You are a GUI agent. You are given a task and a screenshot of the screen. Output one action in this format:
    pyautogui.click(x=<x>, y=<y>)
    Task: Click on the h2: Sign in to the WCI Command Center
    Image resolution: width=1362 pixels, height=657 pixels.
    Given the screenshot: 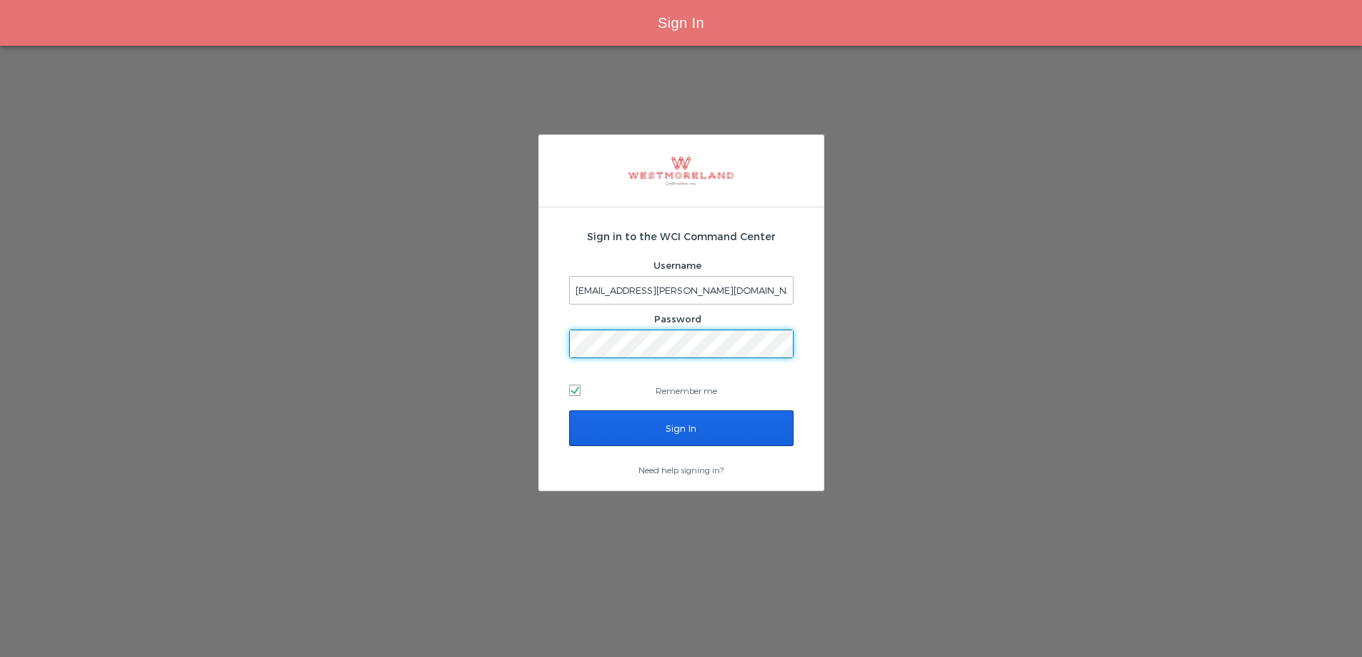 What is the action you would take?
    pyautogui.click(x=681, y=236)
    